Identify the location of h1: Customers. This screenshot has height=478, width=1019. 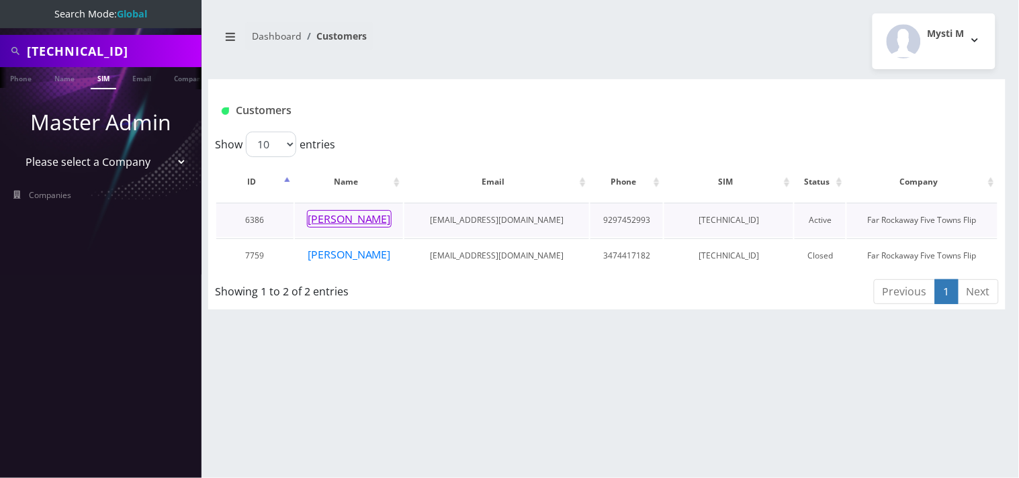
(541, 110).